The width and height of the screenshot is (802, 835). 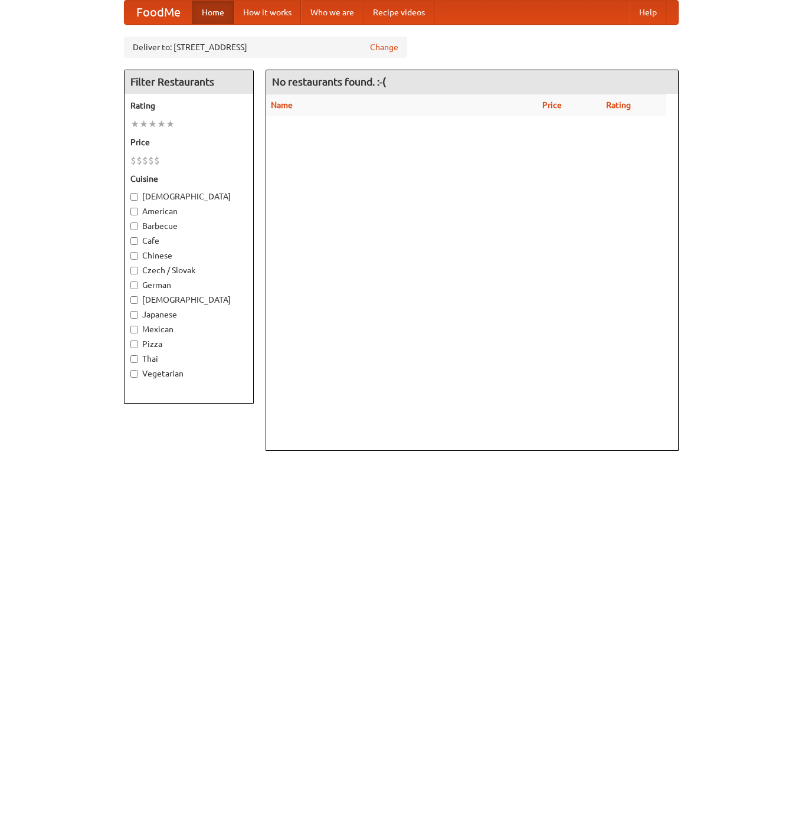 I want to click on label: Thai, so click(x=189, y=359).